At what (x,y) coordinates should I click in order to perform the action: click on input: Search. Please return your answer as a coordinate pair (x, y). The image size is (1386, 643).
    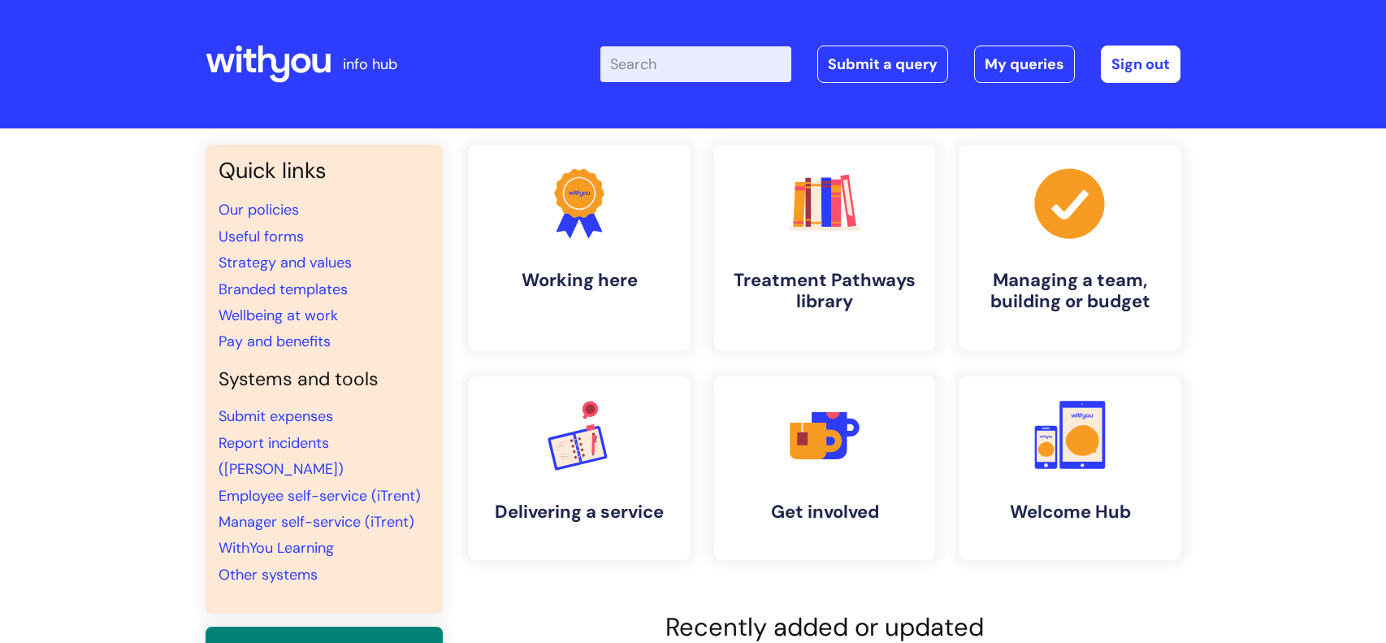
    Looking at the image, I should click on (695, 64).